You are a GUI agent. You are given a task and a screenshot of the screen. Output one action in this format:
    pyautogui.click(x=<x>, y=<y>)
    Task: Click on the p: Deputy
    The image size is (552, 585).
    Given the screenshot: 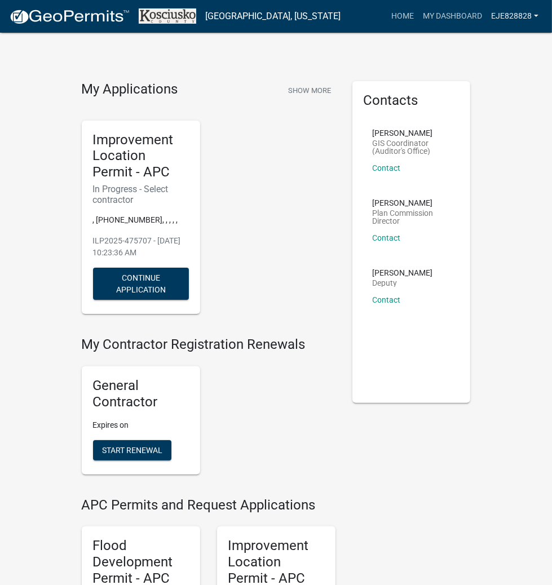 What is the action you would take?
    pyautogui.click(x=402, y=283)
    